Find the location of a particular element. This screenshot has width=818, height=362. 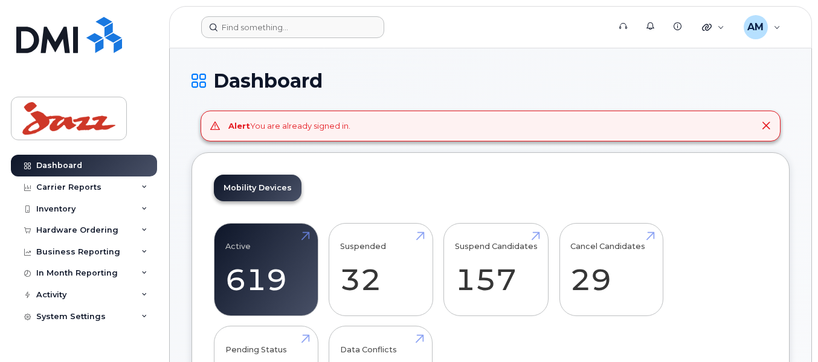

h1: Dashboard is located at coordinates (490, 80).